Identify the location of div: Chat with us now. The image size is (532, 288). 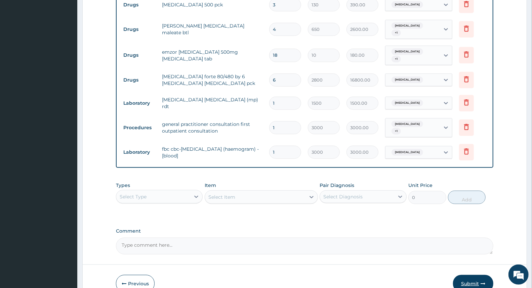
(74, 42).